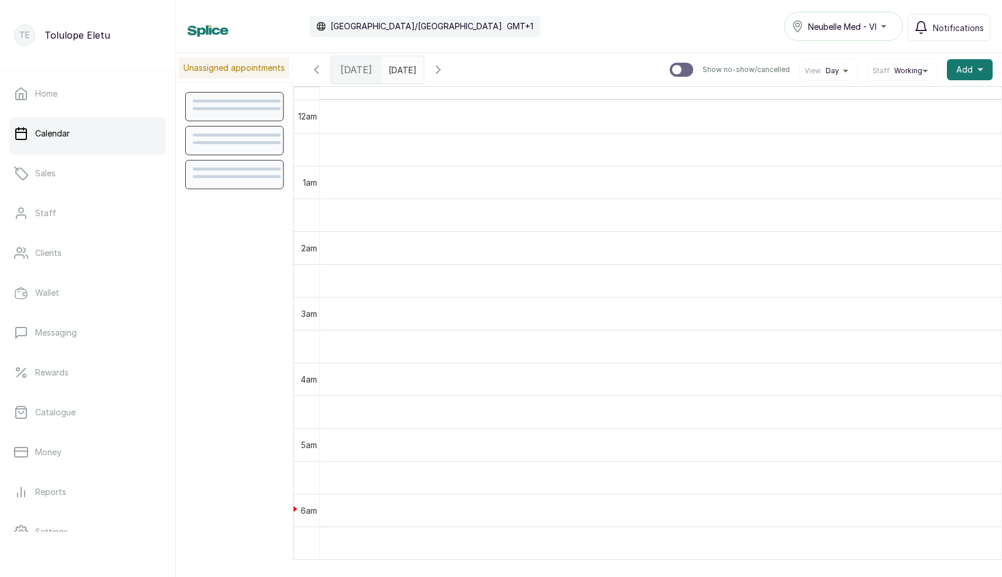  I want to click on a: Rewards, so click(87, 373).